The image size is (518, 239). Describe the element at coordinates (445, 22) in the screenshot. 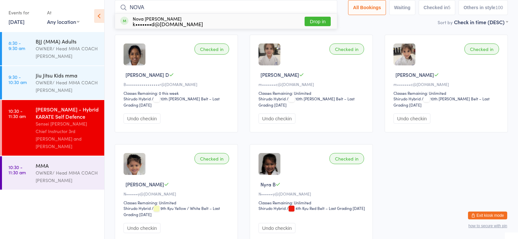

I see `label: Sort by` at that location.